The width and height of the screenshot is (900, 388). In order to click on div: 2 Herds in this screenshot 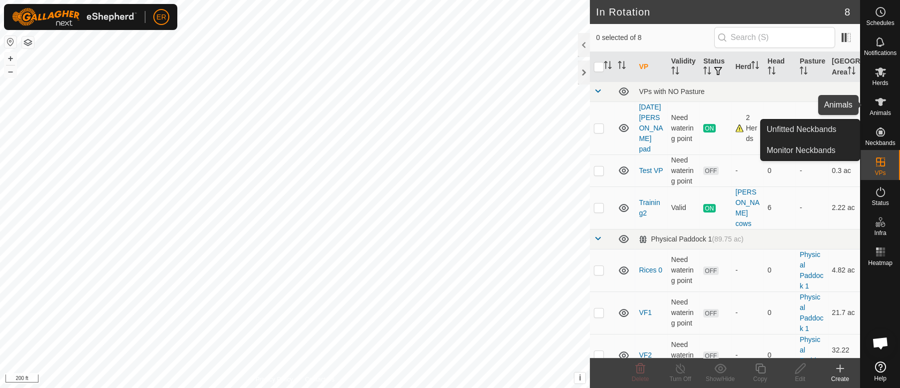, I will do `click(747, 128)`.